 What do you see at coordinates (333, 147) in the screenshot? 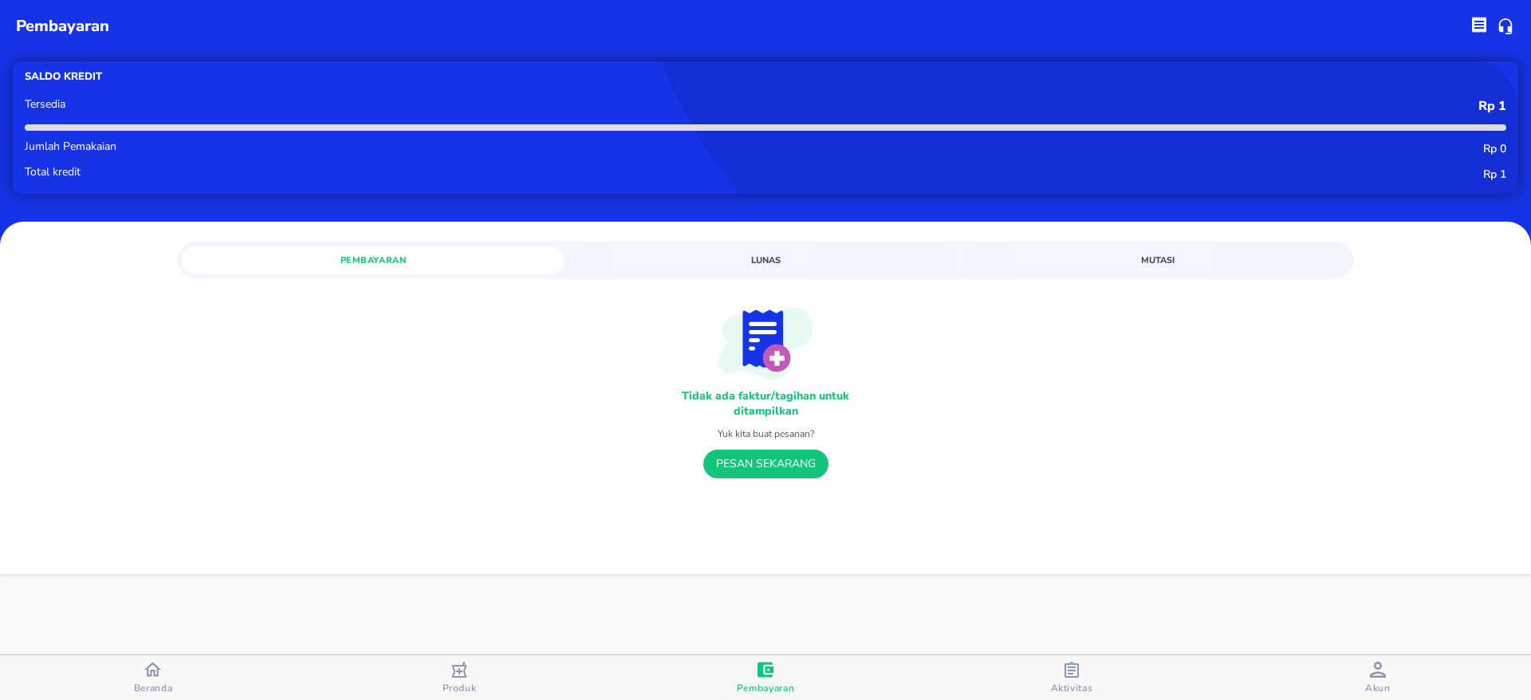
I see `p: Jumlah Pemakaian` at bounding box center [333, 147].